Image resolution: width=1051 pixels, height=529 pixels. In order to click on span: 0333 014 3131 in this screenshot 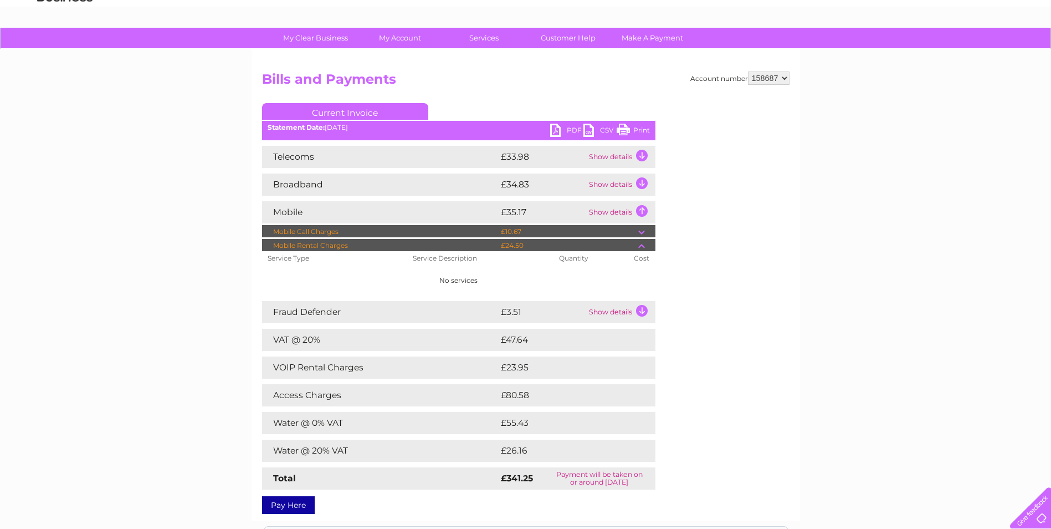, I will do `click(880, 12)`.